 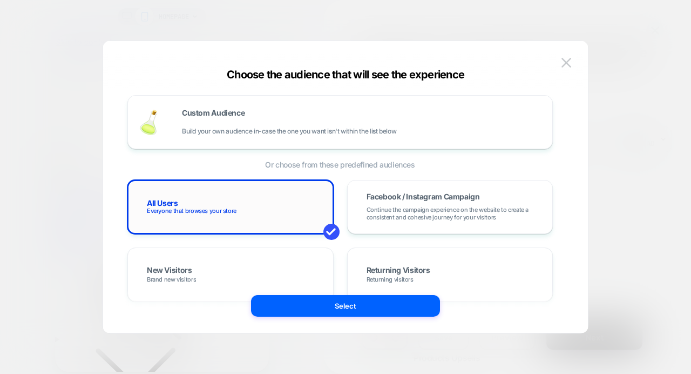 What do you see at coordinates (566, 62) in the screenshot?
I see `img: close` at bounding box center [566, 62].